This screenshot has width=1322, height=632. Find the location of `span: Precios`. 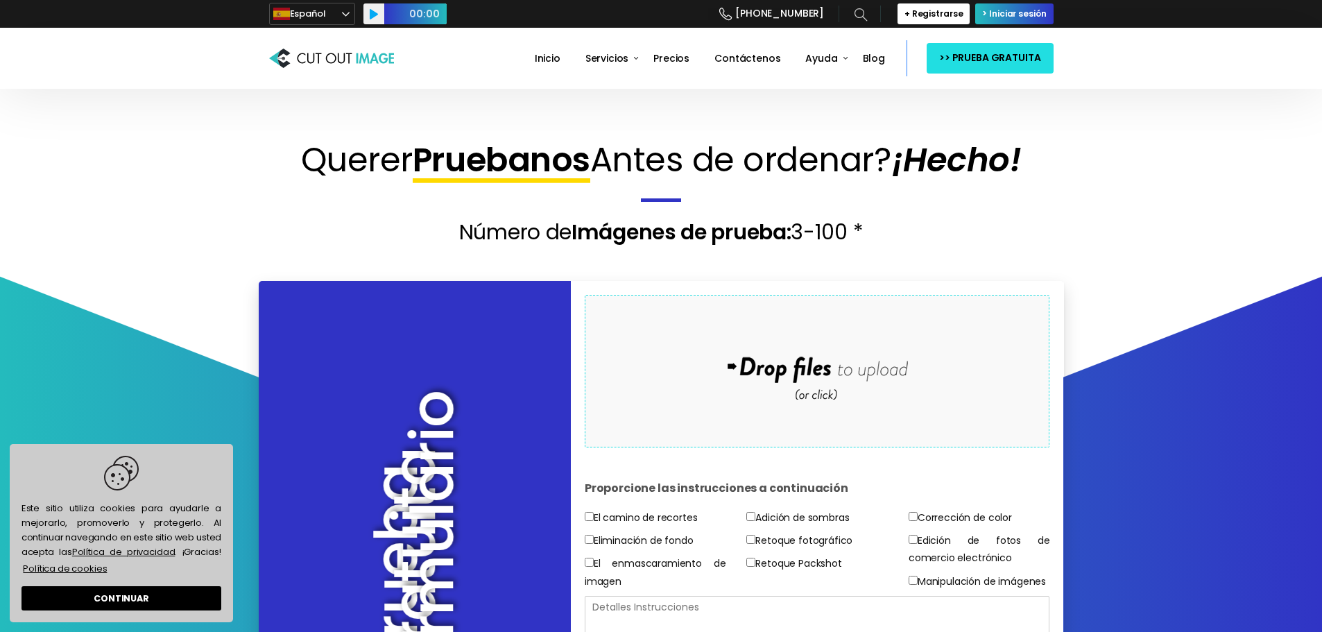

span: Precios is located at coordinates (671, 58).